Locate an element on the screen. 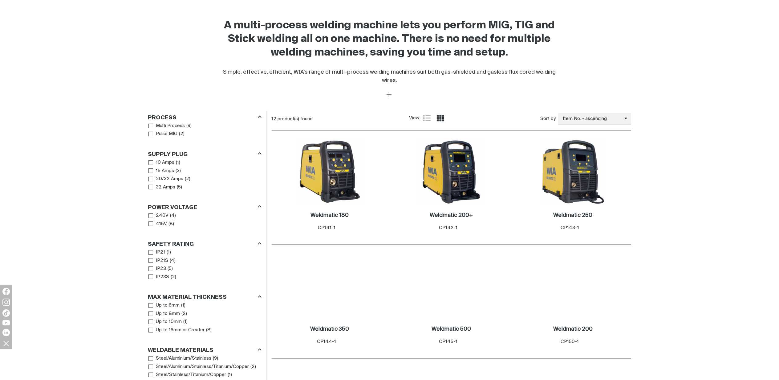 The width and height of the screenshot is (779, 380). div: Safety Rating is located at coordinates (205, 244).